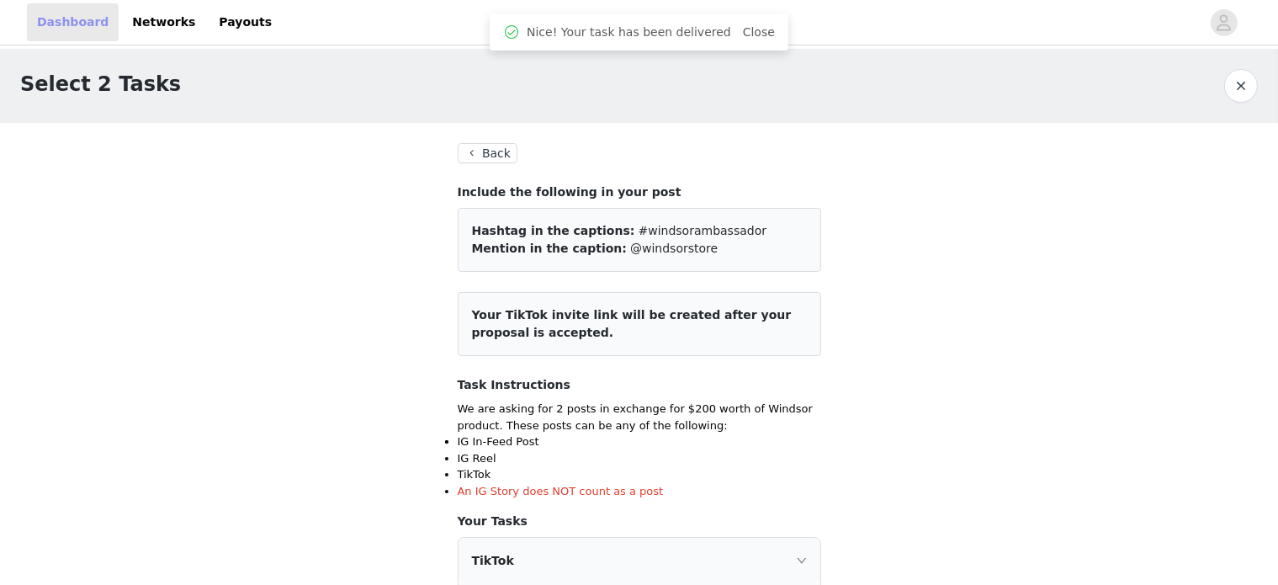 The image size is (1278, 585). What do you see at coordinates (550, 248) in the screenshot?
I see `span: Mention in the caption:` at bounding box center [550, 248].